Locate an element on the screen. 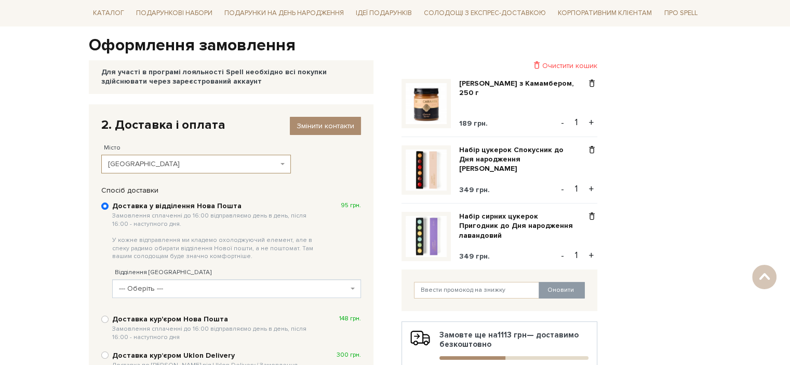  div: Для участі в програмі лояльності Spell необхідно всі покупки здійснювати через зареєстрований акк... is located at coordinates (231, 77).